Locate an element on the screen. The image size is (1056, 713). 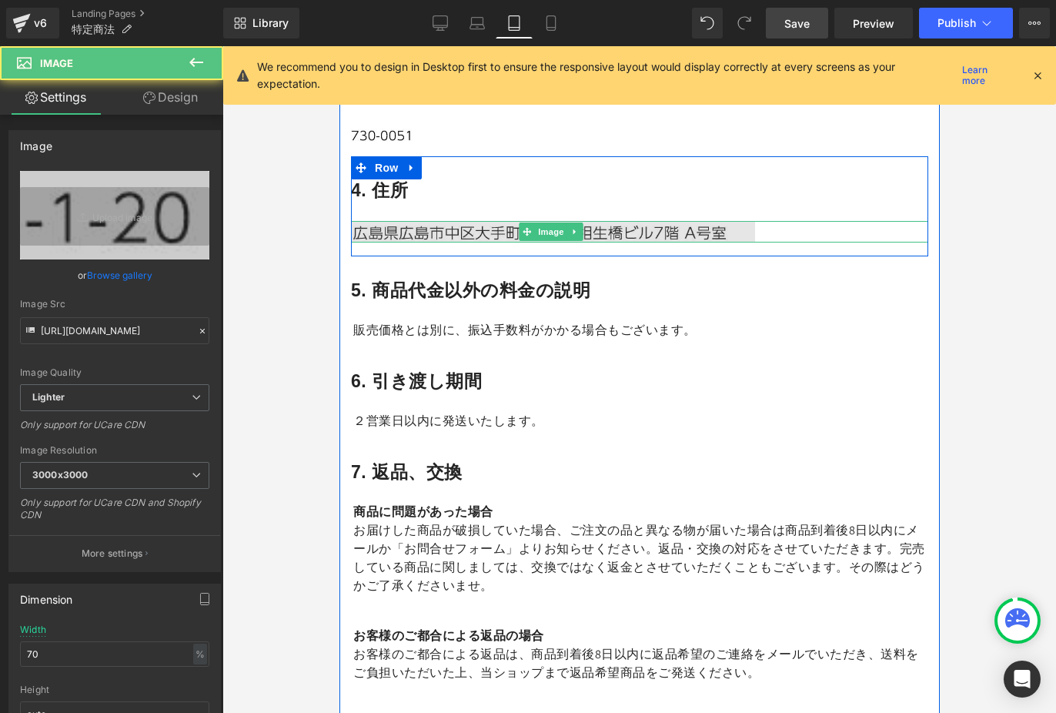
b: Lighter is located at coordinates (48, 396).